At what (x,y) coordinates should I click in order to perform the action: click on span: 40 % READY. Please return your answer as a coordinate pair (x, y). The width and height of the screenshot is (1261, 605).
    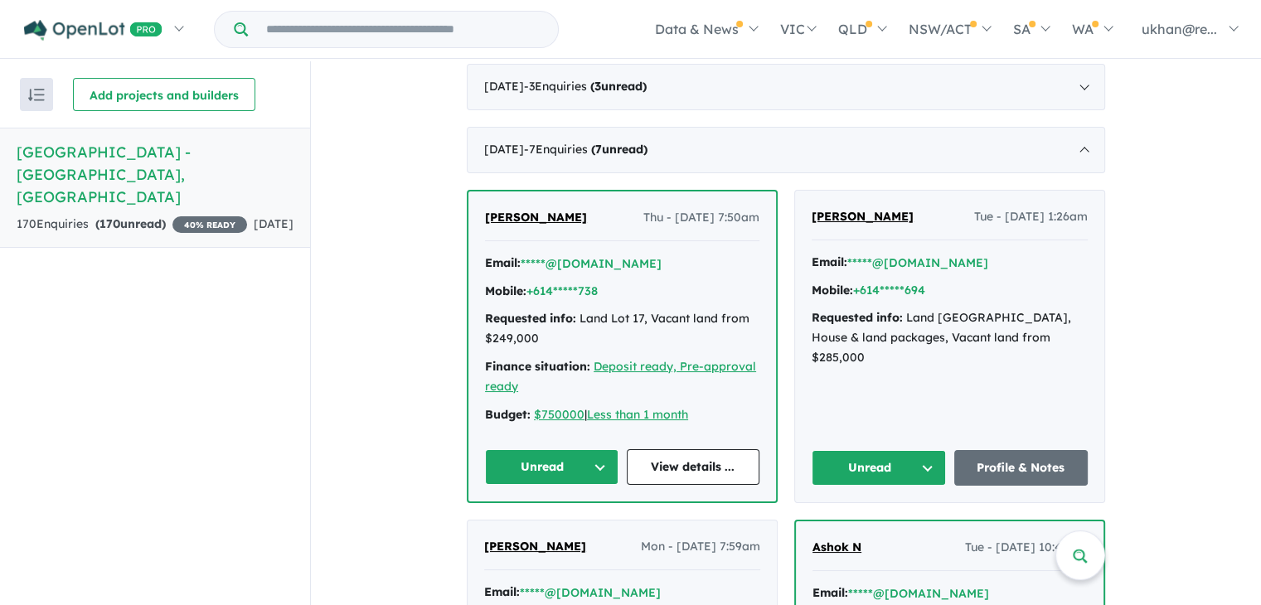
    Looking at the image, I should click on (210, 225).